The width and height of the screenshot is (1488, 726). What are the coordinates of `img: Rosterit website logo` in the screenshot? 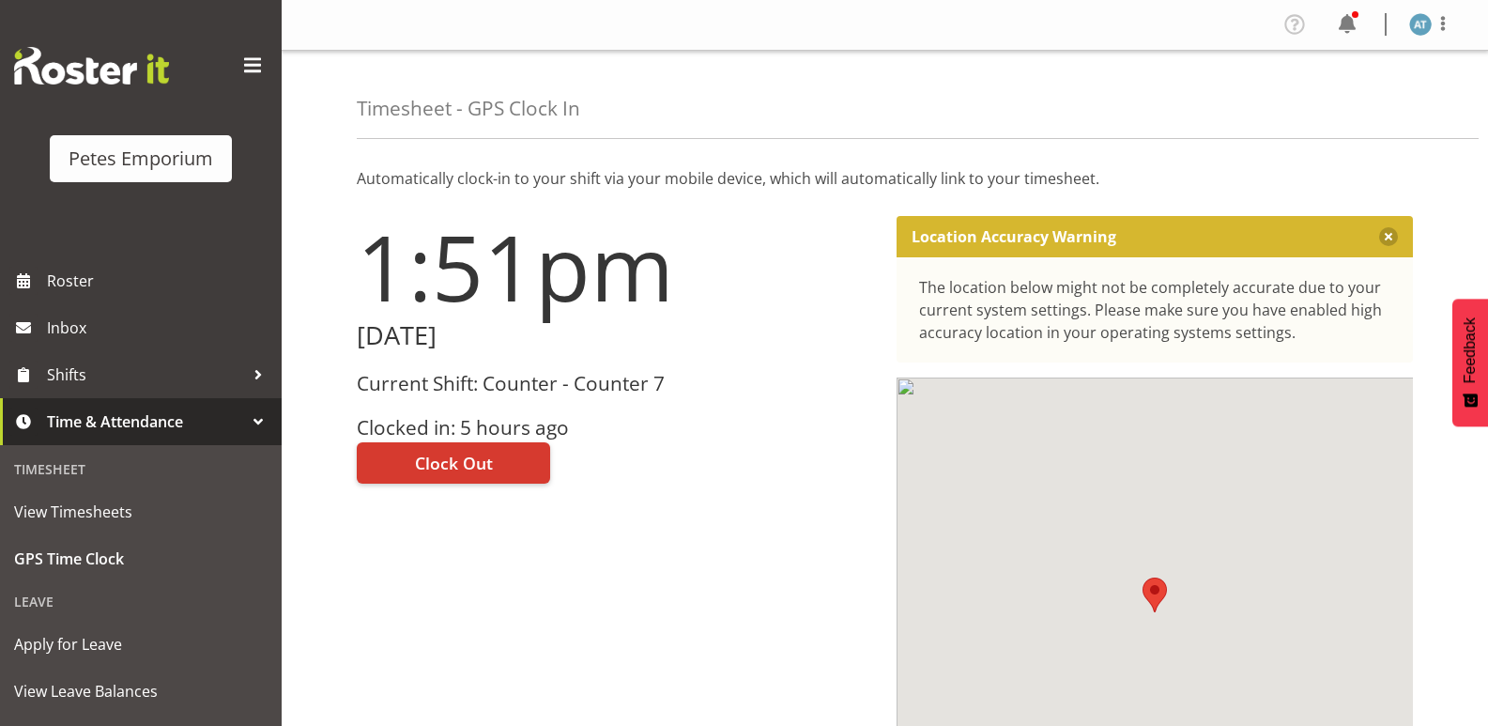 It's located at (91, 66).